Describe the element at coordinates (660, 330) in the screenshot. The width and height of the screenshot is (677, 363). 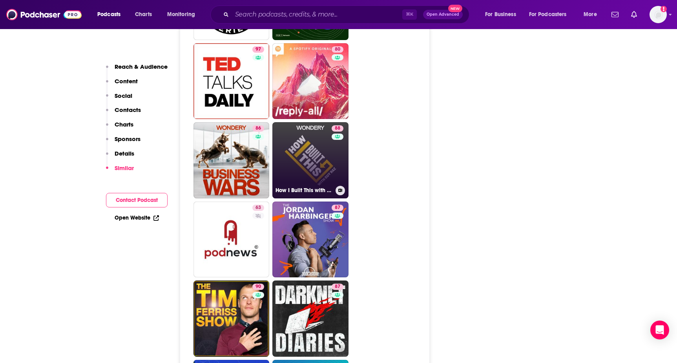
I see `div: Open Intercom Messenger` at that location.